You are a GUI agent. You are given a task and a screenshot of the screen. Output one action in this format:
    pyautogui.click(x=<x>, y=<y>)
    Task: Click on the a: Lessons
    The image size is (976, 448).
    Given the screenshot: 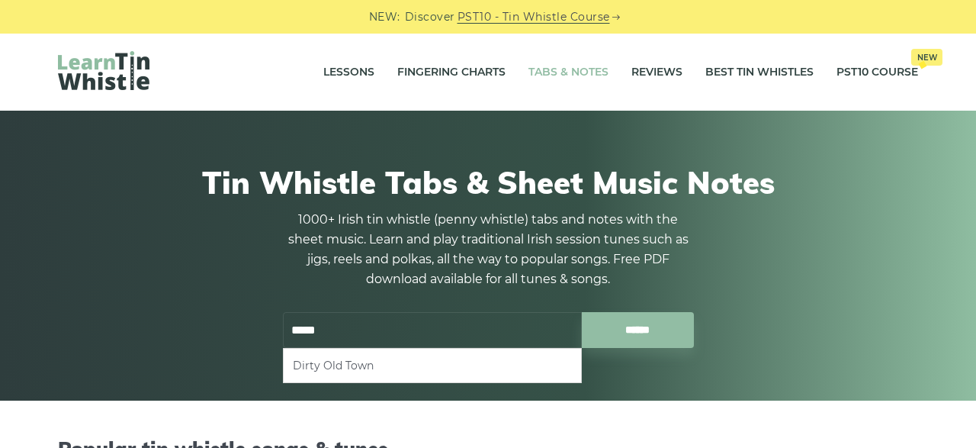 What is the action you would take?
    pyautogui.click(x=348, y=72)
    